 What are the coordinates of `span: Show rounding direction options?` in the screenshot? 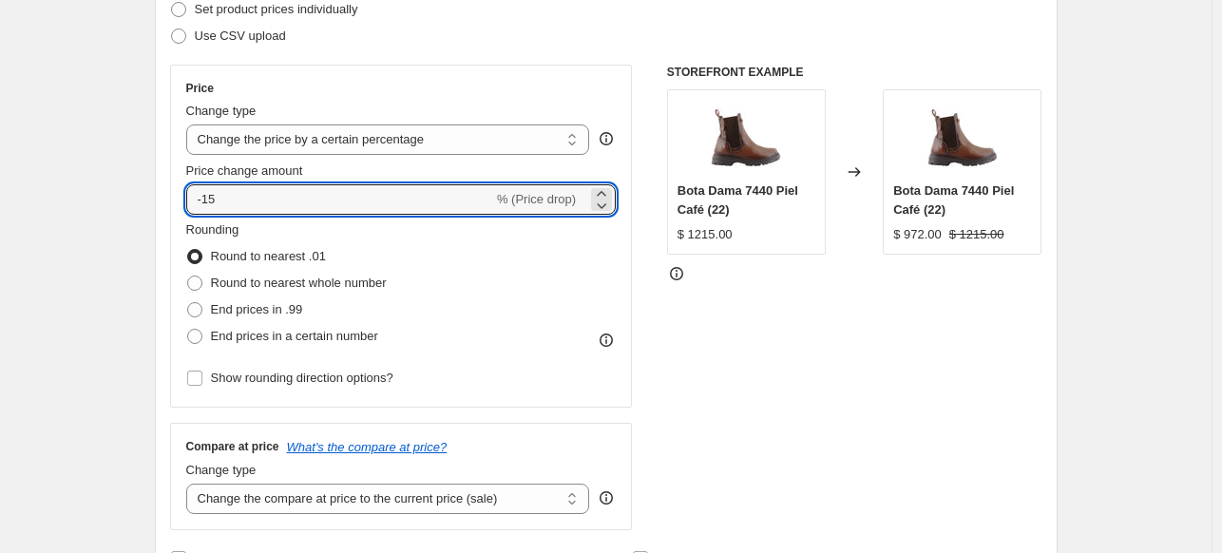 It's located at (302, 377).